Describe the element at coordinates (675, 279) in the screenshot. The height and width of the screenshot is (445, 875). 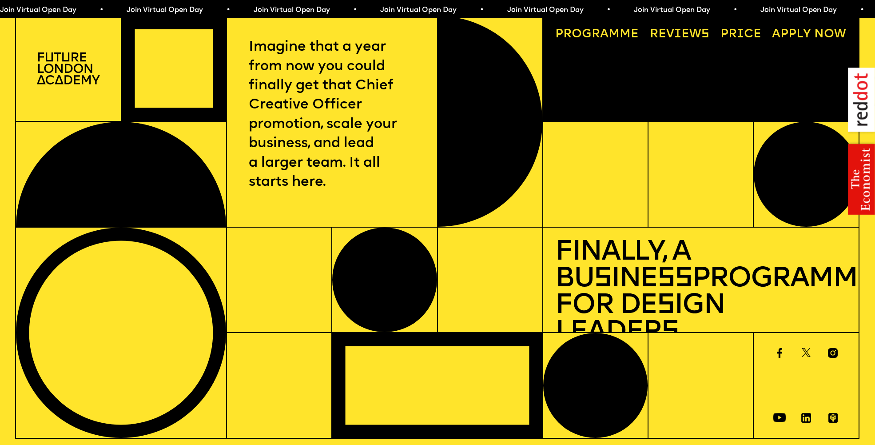
I see `span: ss` at that location.